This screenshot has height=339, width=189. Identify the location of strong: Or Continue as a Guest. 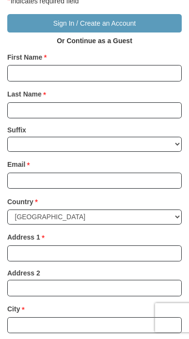
(94, 41).